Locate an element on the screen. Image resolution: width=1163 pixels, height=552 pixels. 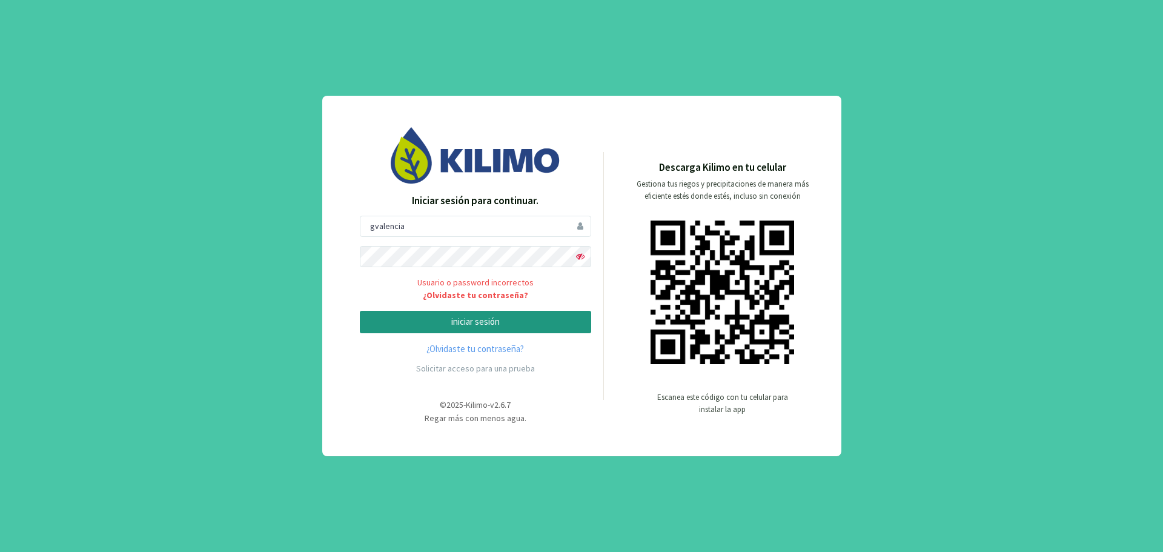
a: Solicitar acceso para una prueba is located at coordinates (475, 368).